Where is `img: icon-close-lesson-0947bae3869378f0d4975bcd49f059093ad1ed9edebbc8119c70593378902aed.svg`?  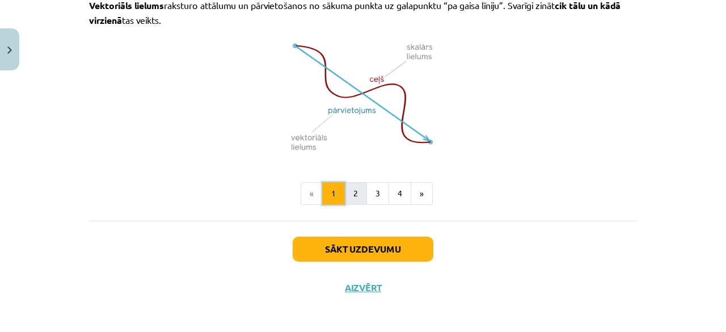 img: icon-close-lesson-0947bae3869378f0d4975bcd49f059093ad1ed9edebbc8119c70593378902aed.svg is located at coordinates (10, 50).